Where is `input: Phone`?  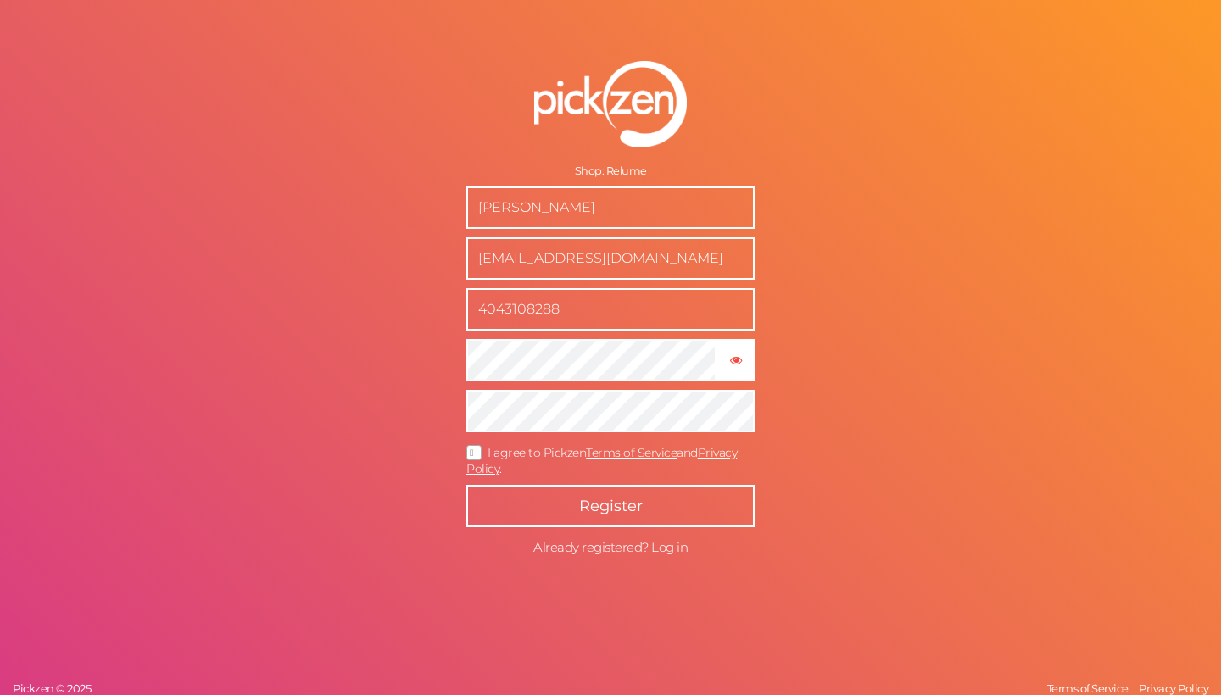 input: Phone is located at coordinates (611, 310).